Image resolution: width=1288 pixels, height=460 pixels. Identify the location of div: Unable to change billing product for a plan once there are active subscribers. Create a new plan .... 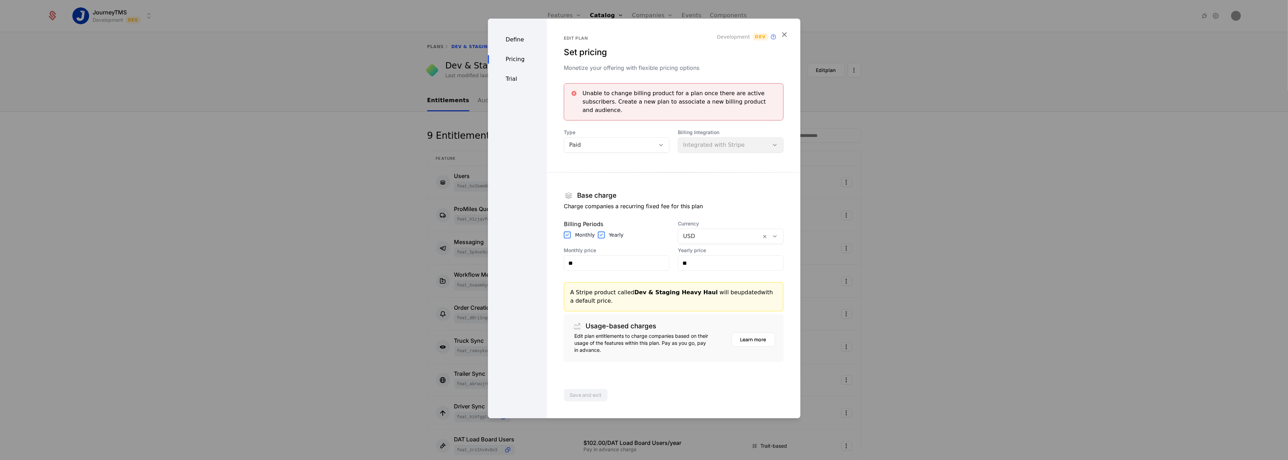
(680, 102).